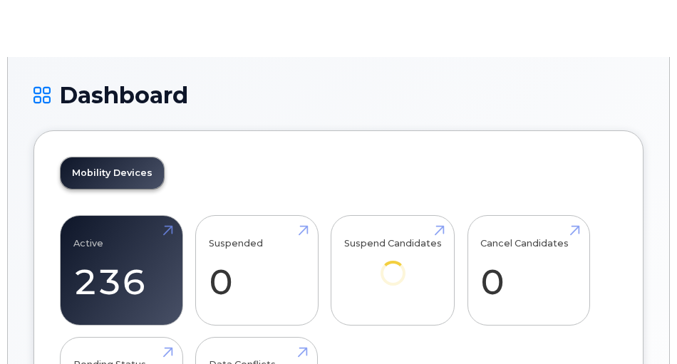 Image resolution: width=677 pixels, height=364 pixels. I want to click on a: Cancel Candidates 0, so click(528, 271).